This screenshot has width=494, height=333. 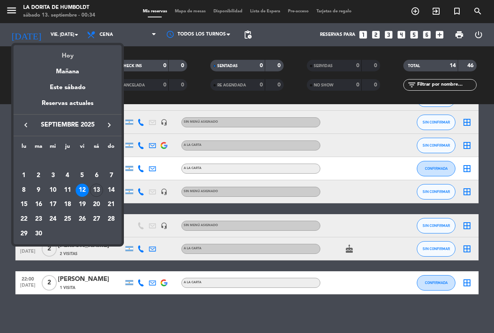 I want to click on i: keyboard_arrow_left, so click(x=26, y=125).